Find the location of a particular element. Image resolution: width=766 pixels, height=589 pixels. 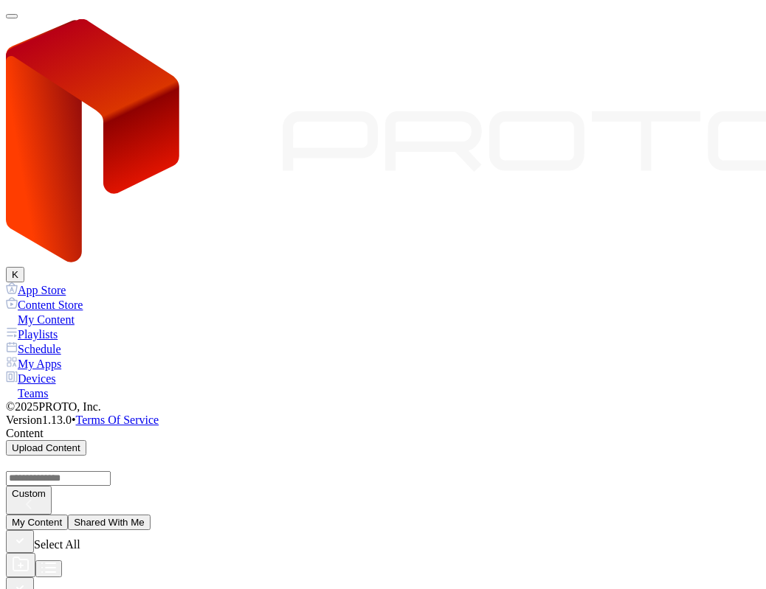

div: Content is located at coordinates (383, 434).